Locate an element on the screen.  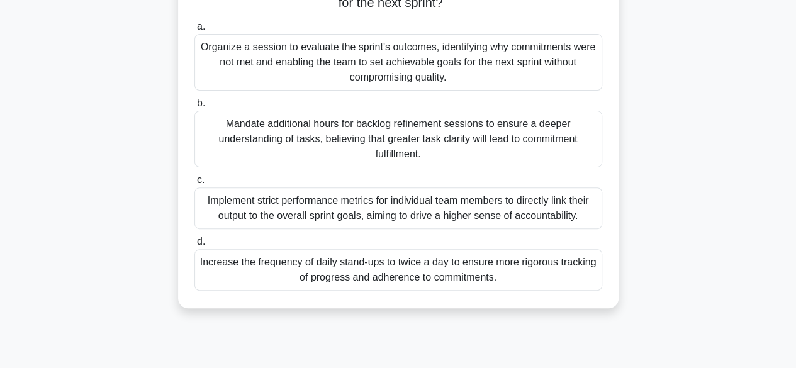
div: Organize a session to evaluate the sprint's outcomes, identifying why commitments were not met an... is located at coordinates (399, 62).